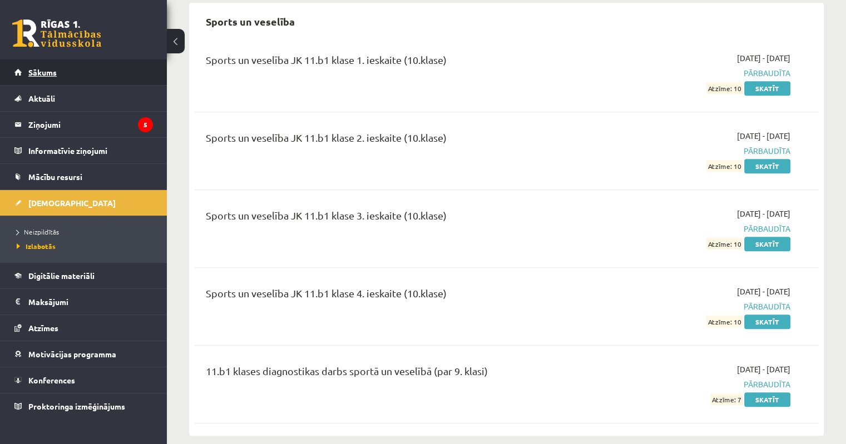 This screenshot has width=846, height=444. Describe the element at coordinates (77, 407) in the screenshot. I see `span: Proktoringa izmēģinājums` at that location.